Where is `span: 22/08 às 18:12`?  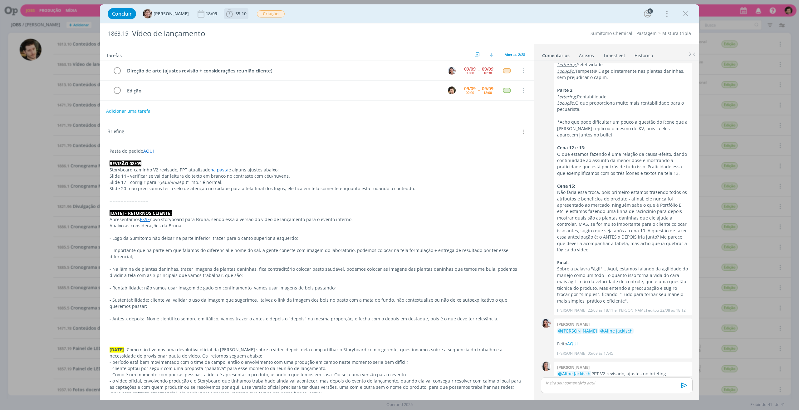
span: 22/08 às 18:12 is located at coordinates (673, 310).